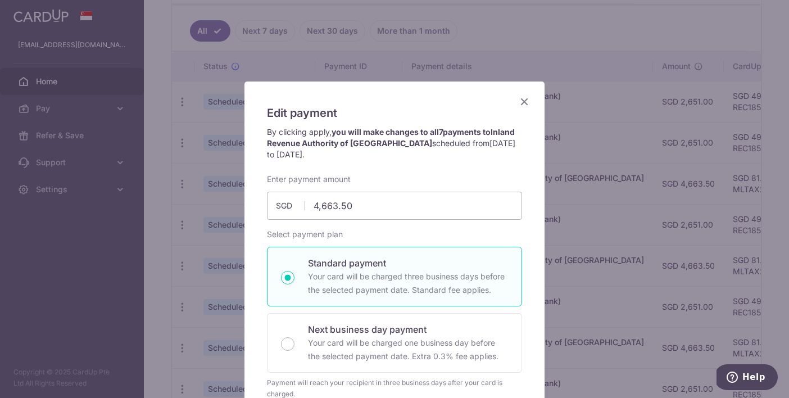 The image size is (789, 398). What do you see at coordinates (408, 329) in the screenshot?
I see `p: Next business day payment` at bounding box center [408, 329].